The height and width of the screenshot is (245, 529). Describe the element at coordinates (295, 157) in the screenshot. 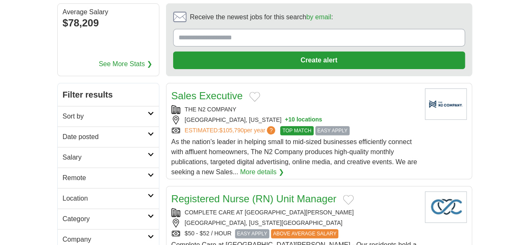

I see `span: As the nation’s leader in helping small to mid-sized businesses efficiently connect with affluent...` at that location.